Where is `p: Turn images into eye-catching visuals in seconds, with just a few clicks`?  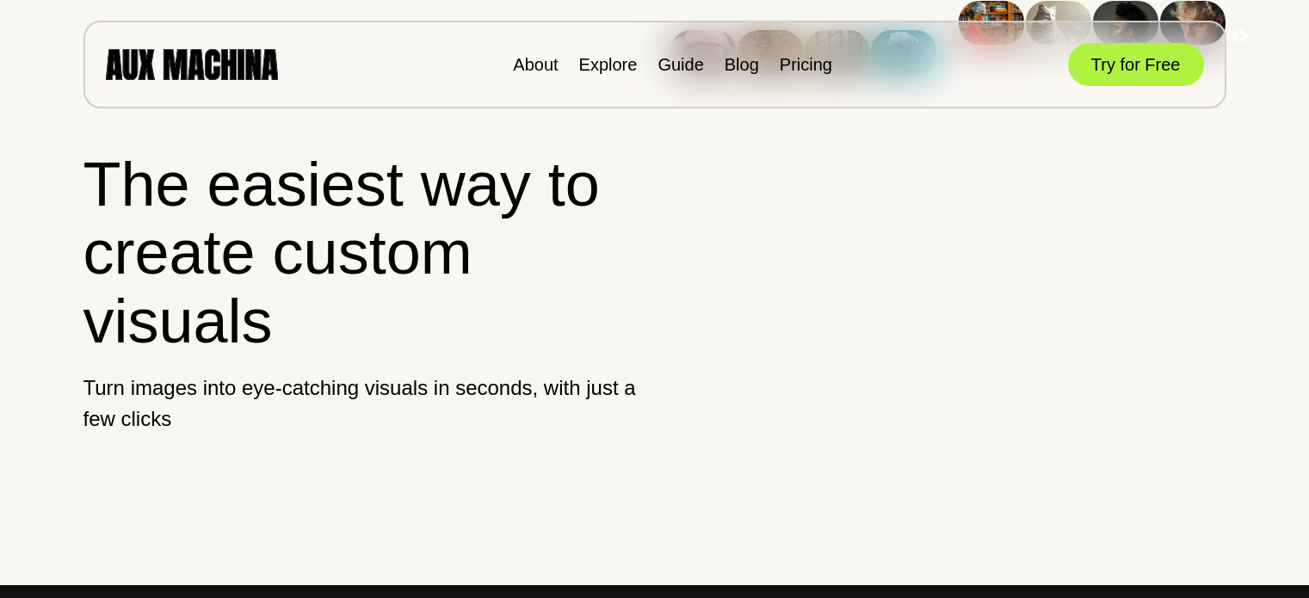
p: Turn images into eye-catching visuals in seconds, with just a few clicks is located at coordinates (361, 404).